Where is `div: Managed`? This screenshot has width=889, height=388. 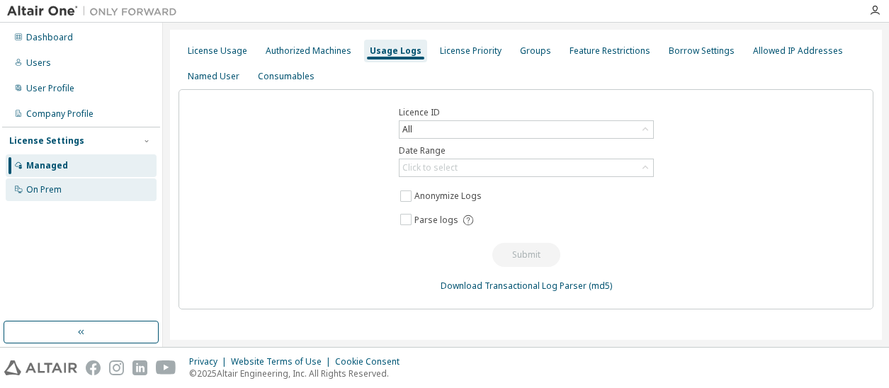
div: Managed is located at coordinates (47, 166).